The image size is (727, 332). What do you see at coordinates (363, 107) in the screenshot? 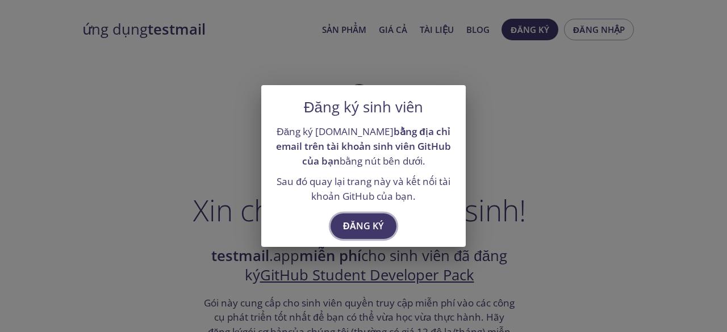
I see `font: Đăng ký sinh viên` at bounding box center [363, 107].